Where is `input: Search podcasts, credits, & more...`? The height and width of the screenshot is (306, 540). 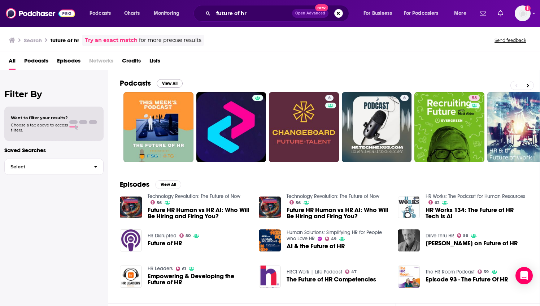
input: Search podcasts, credits, & more... is located at coordinates (253, 13).